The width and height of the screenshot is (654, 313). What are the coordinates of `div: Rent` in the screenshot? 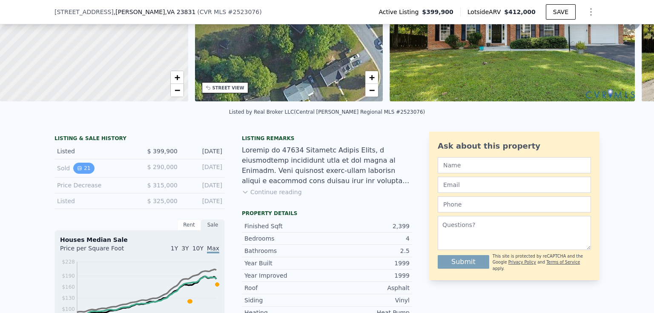 It's located at (189, 225).